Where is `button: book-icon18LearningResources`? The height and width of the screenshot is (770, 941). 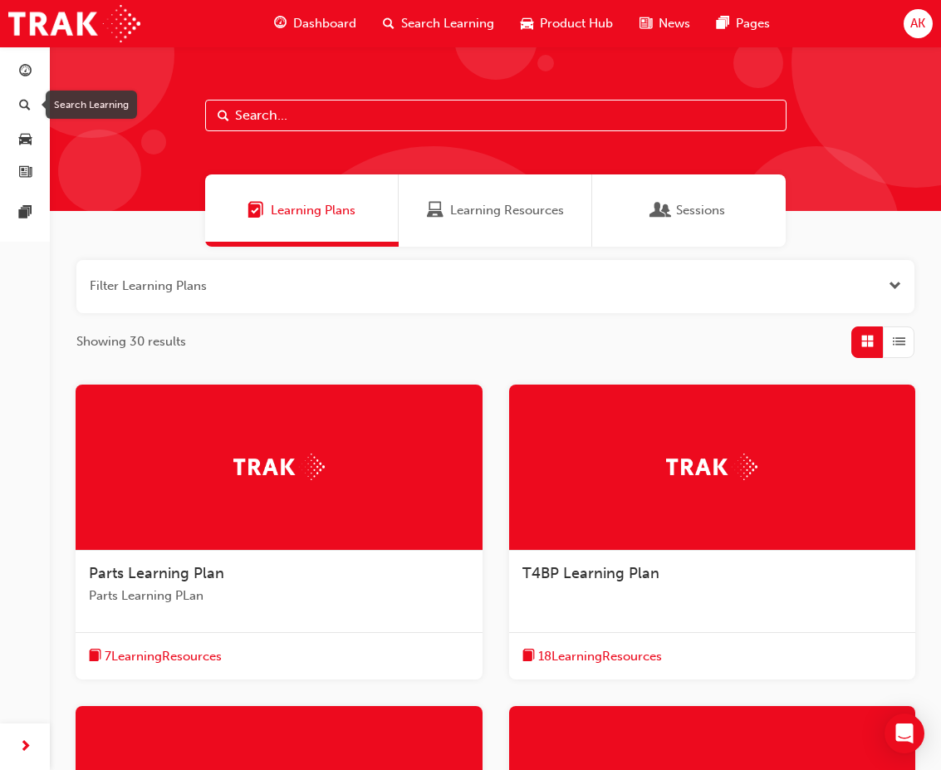 button: book-icon18LearningResources is located at coordinates (592, 656).